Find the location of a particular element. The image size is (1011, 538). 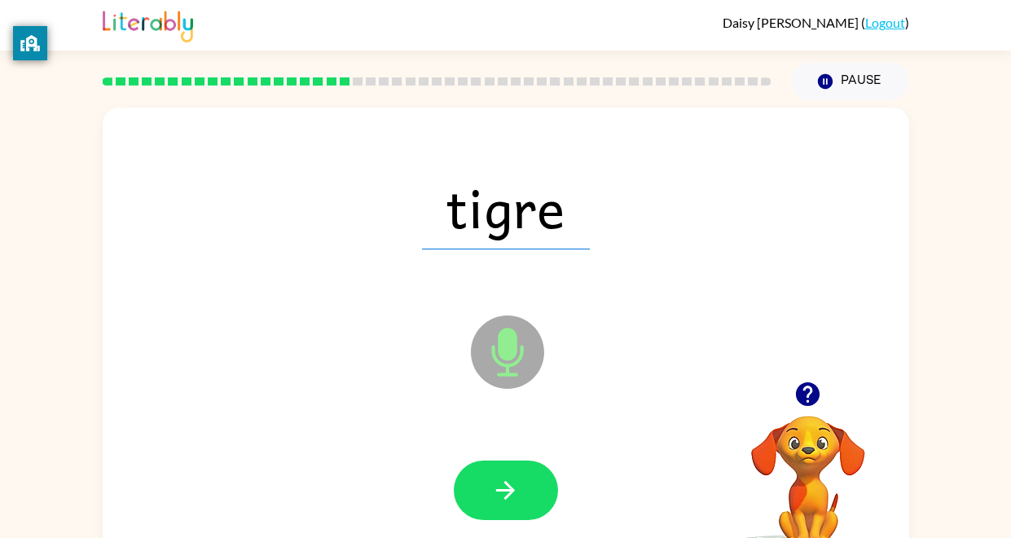

span: tigre is located at coordinates (506, 207).